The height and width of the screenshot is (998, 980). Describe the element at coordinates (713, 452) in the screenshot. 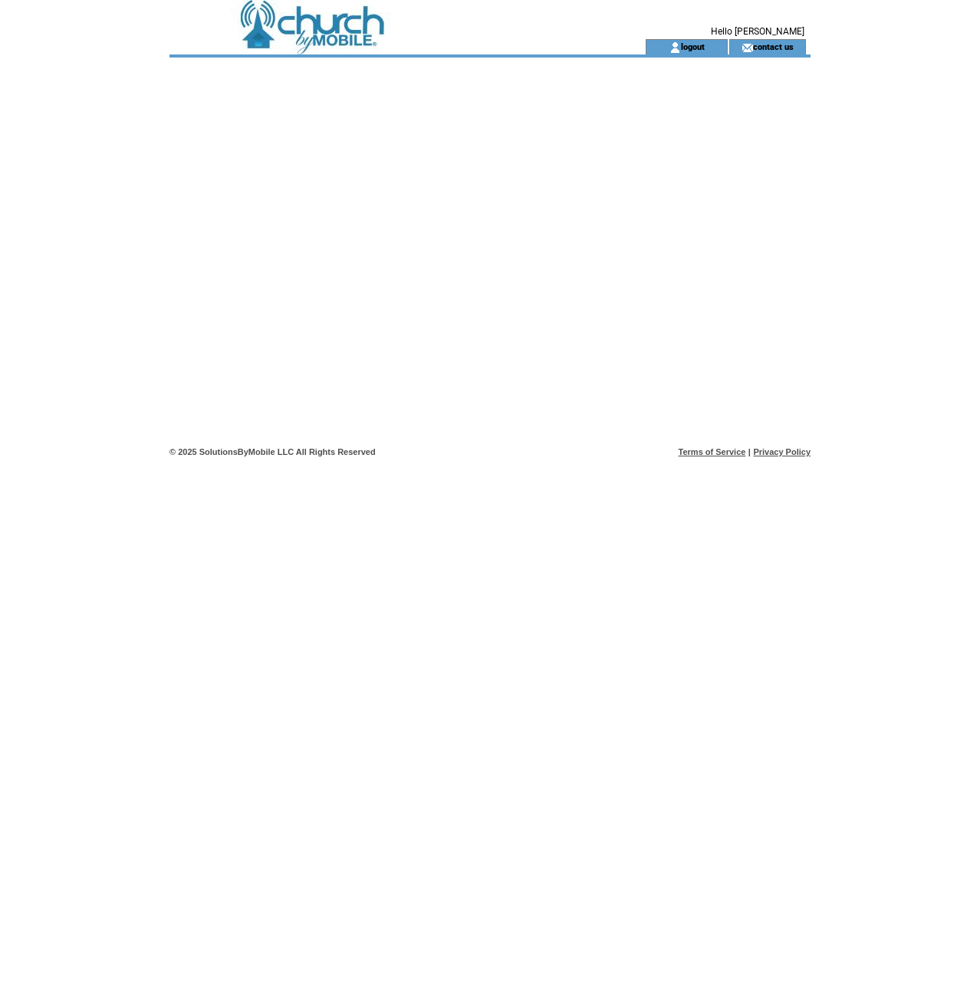

I see `a: Terms of Service` at that location.